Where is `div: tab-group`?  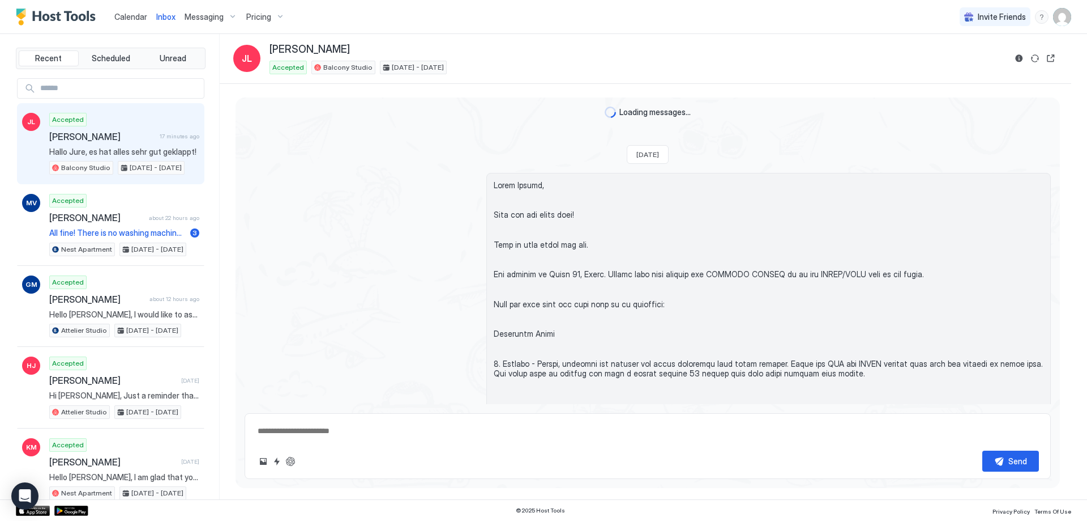 div: tab-group is located at coordinates (110, 58).